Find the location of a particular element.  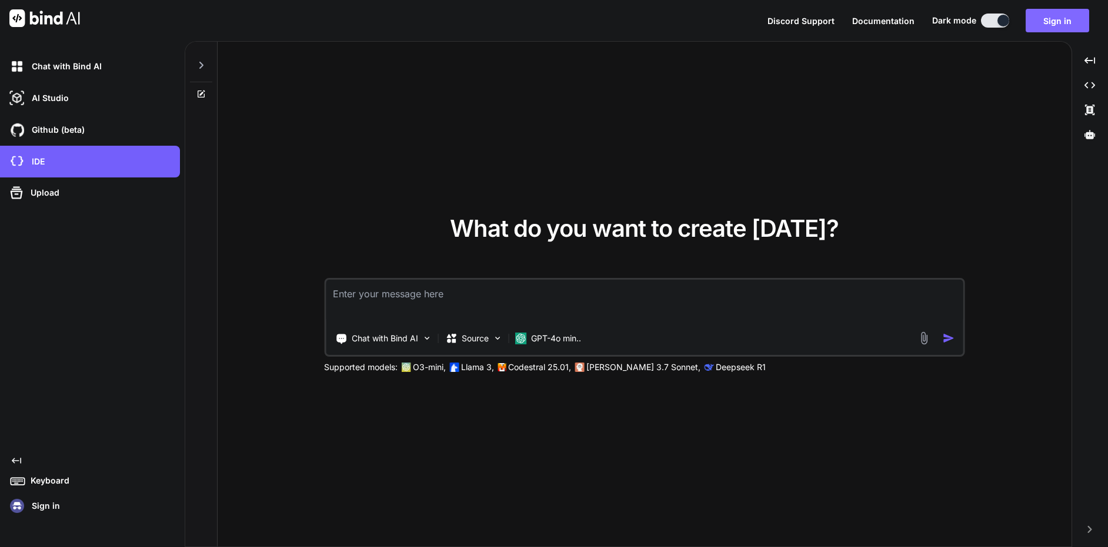

p: GPT-4o min.. is located at coordinates (556, 339).